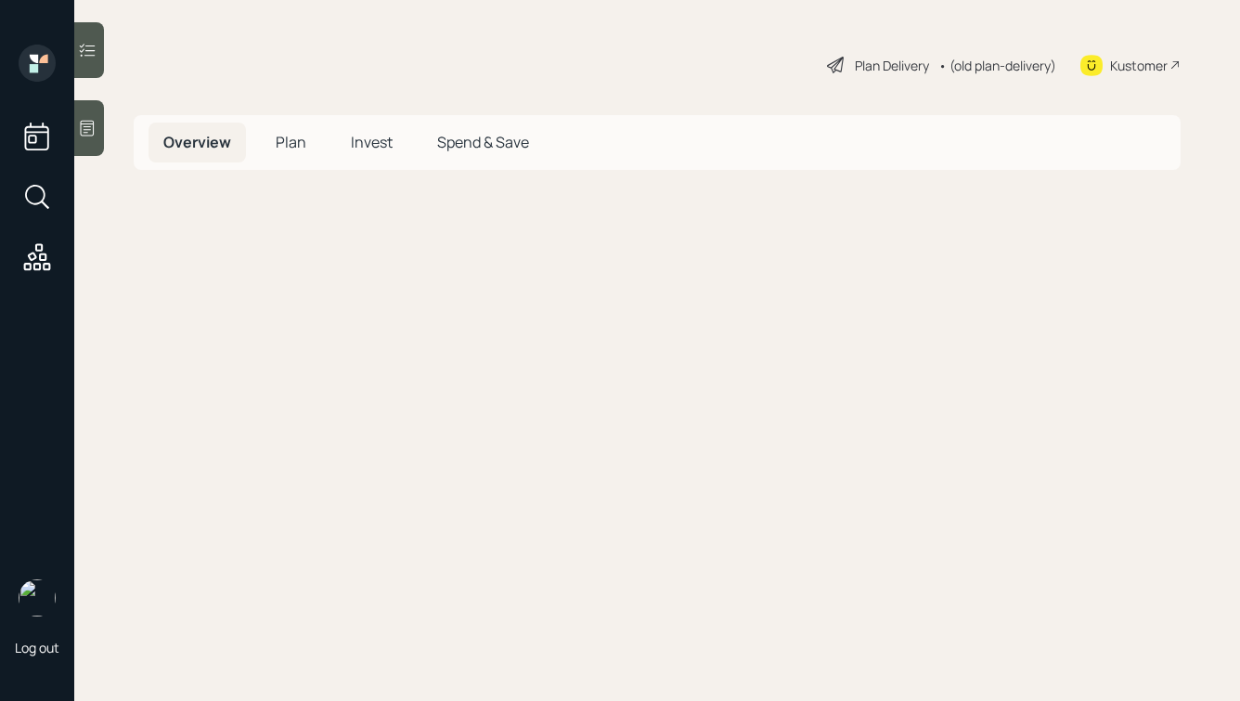  What do you see at coordinates (997, 65) in the screenshot?
I see `div: • (old plan-delivery)` at bounding box center [997, 65].